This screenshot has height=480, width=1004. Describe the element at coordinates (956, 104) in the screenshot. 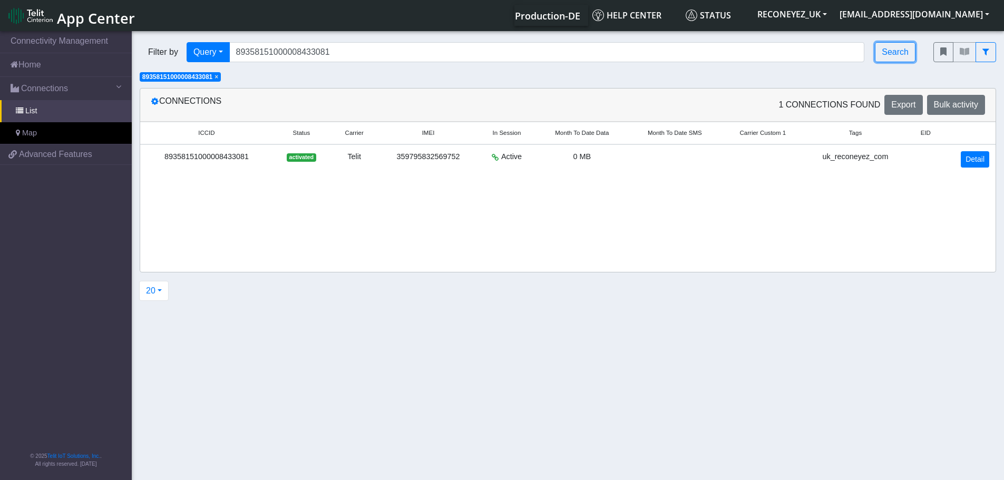

I see `span: Bulk activity` at that location.